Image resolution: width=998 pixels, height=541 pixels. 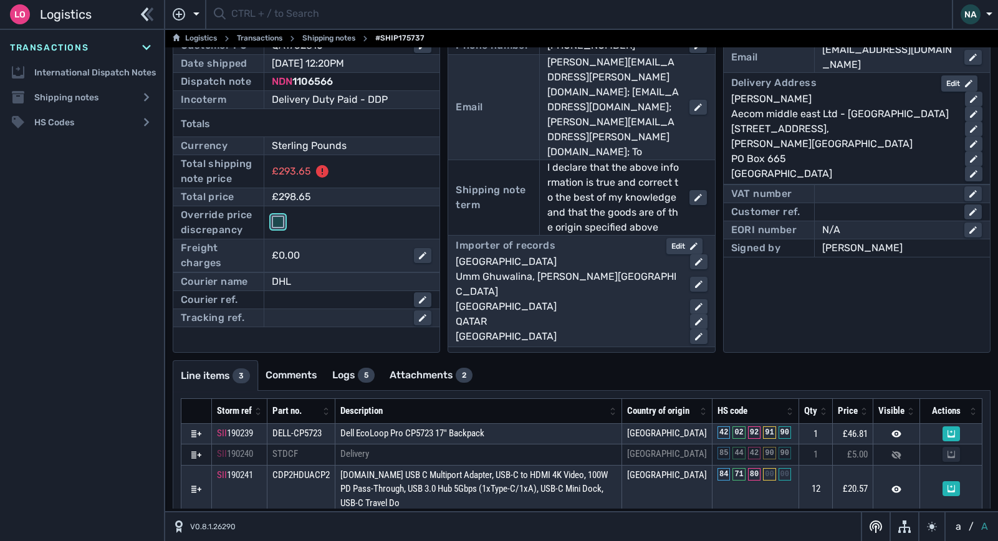 What do you see at coordinates (816, 489) in the screenshot?
I see `span: 12` at bounding box center [816, 489].